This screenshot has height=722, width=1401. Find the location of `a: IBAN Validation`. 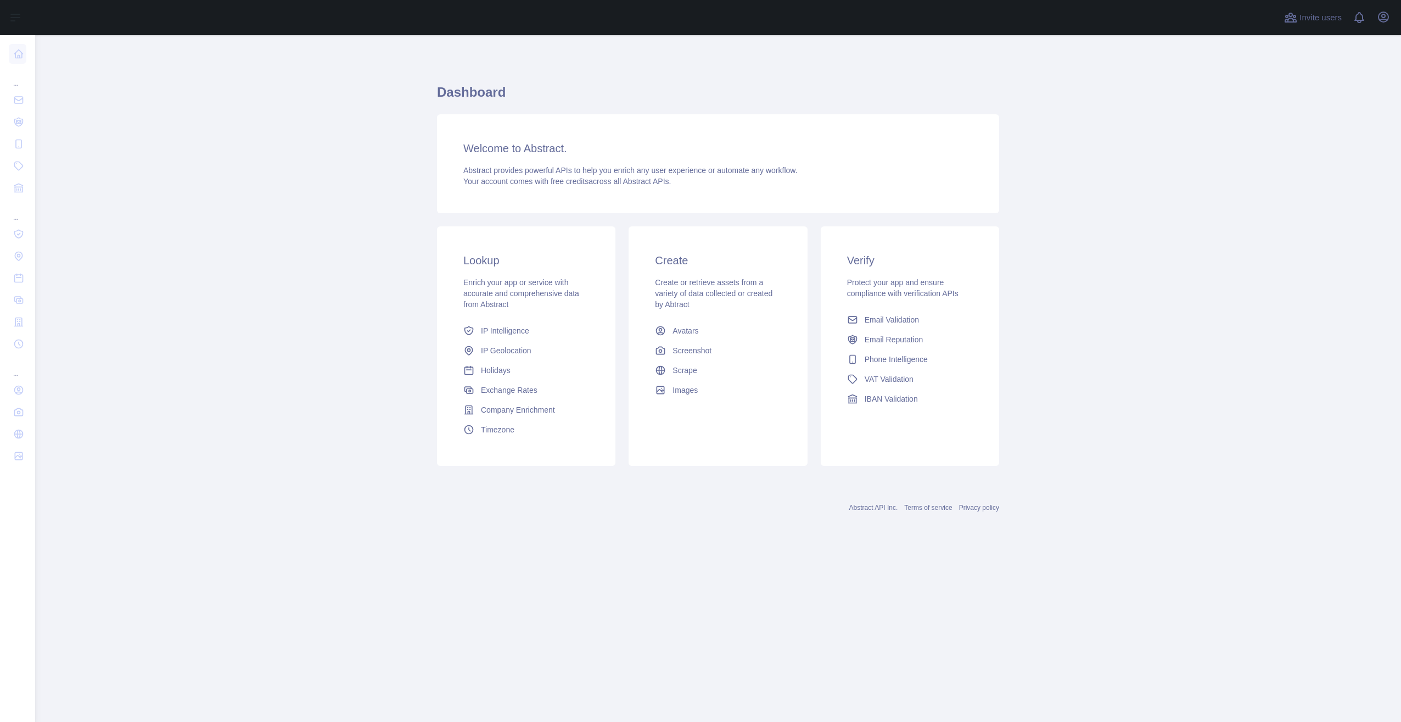

a: IBAN Validation is located at coordinates (910, 399).